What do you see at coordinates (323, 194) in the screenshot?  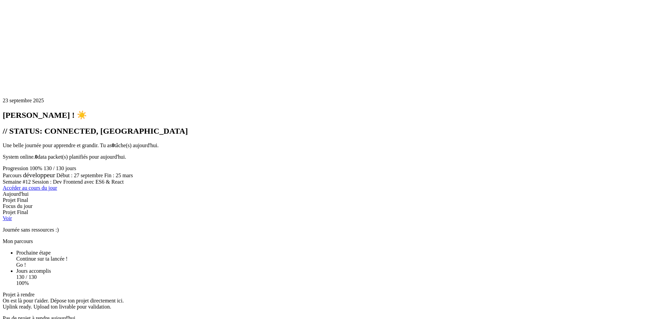 I see `div: Aujourd'hui` at bounding box center [323, 194].